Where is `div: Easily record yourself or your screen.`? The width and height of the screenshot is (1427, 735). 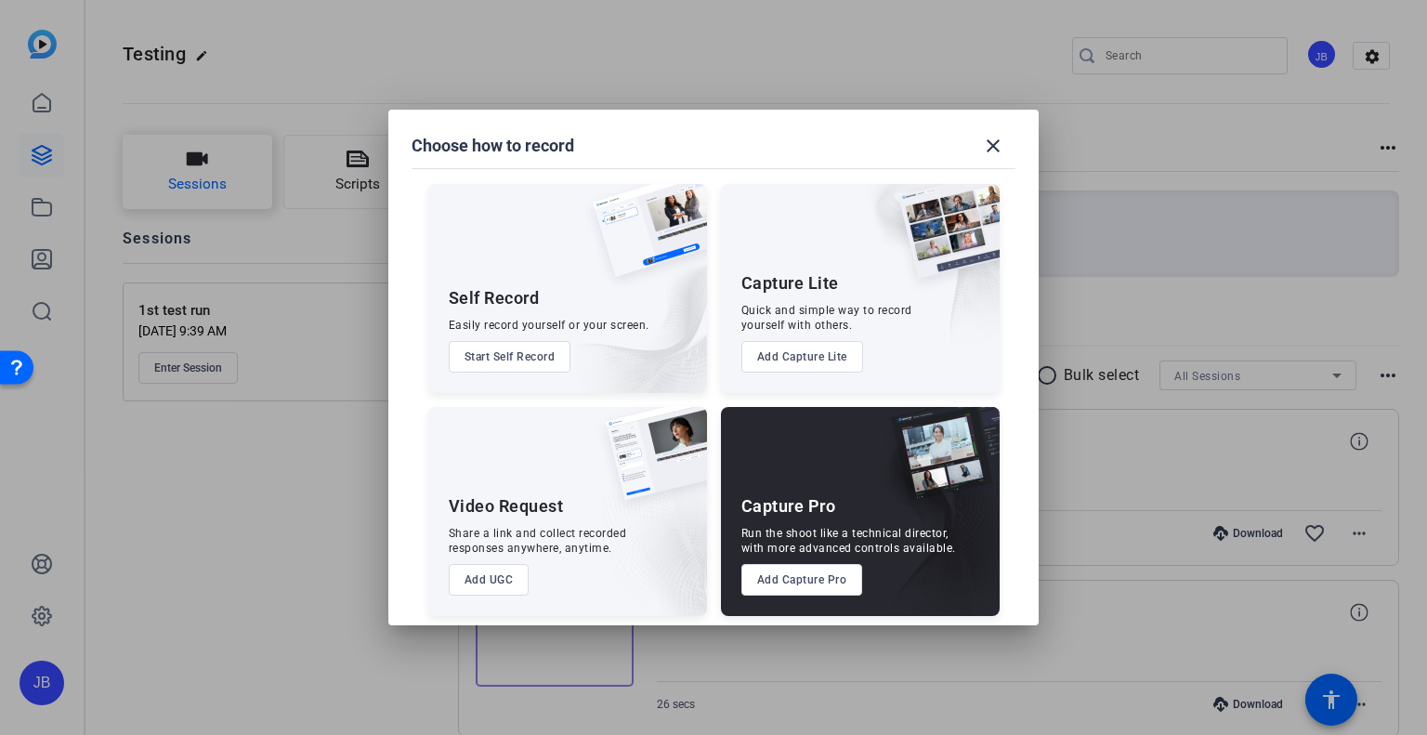
div: Easily record yourself or your screen. is located at coordinates (549, 325).